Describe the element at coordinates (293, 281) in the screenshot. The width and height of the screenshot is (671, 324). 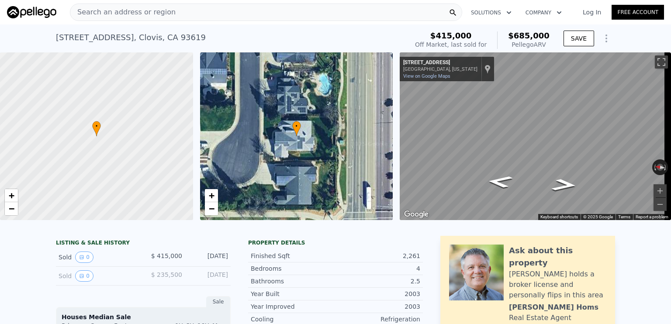
I see `div: Bathrooms` at that location.